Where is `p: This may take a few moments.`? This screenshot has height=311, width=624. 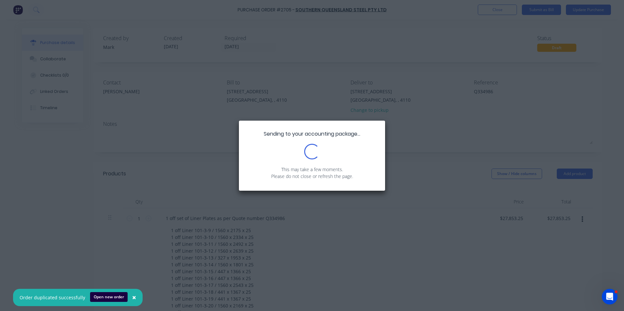 p: This may take a few moments. is located at coordinates (312, 169).